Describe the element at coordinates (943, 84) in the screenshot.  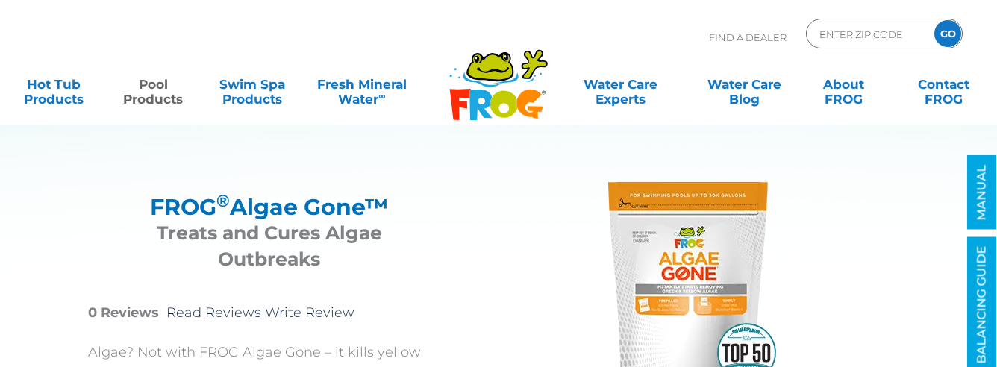
I see `a: ContactFROG` at that location.